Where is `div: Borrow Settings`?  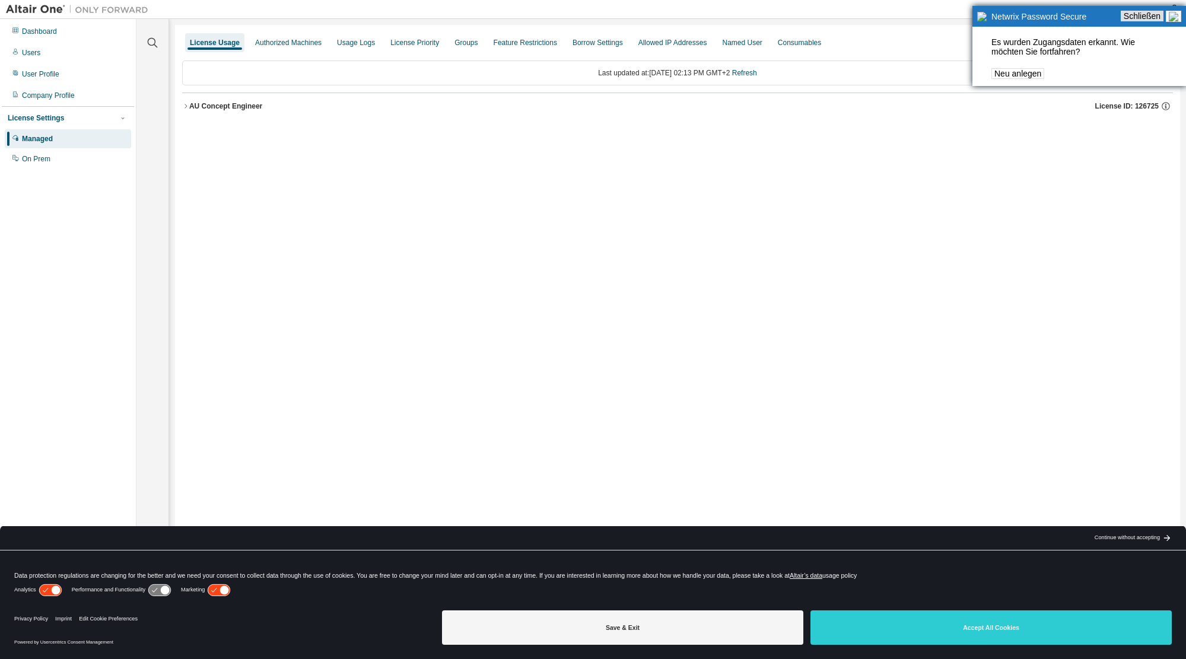 div: Borrow Settings is located at coordinates (598, 43).